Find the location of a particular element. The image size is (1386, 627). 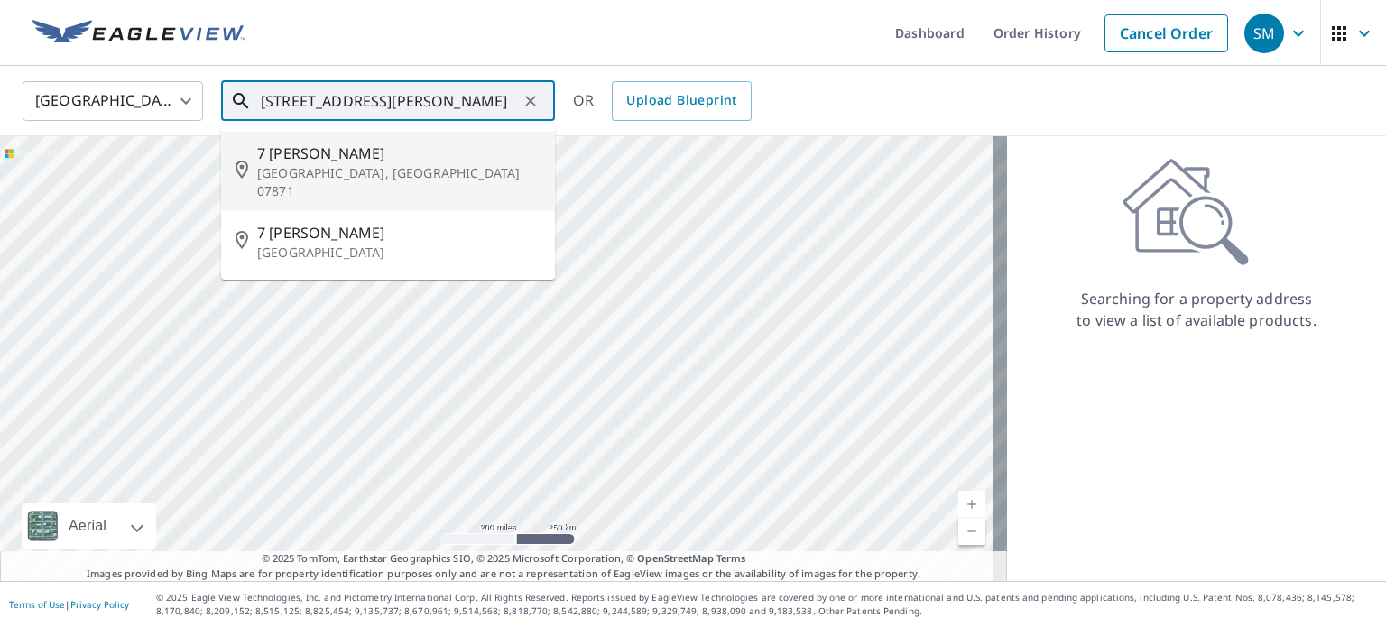

a: Current Level 5, Zoom In is located at coordinates (972, 504).